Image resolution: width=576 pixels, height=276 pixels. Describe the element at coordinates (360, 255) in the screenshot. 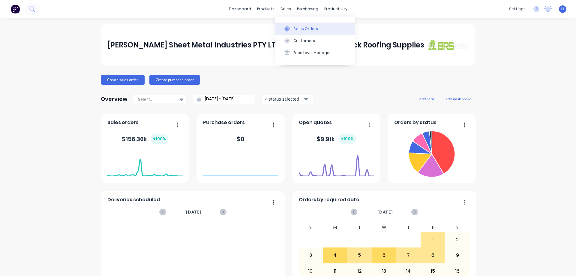

I see `div: 5` at that location.